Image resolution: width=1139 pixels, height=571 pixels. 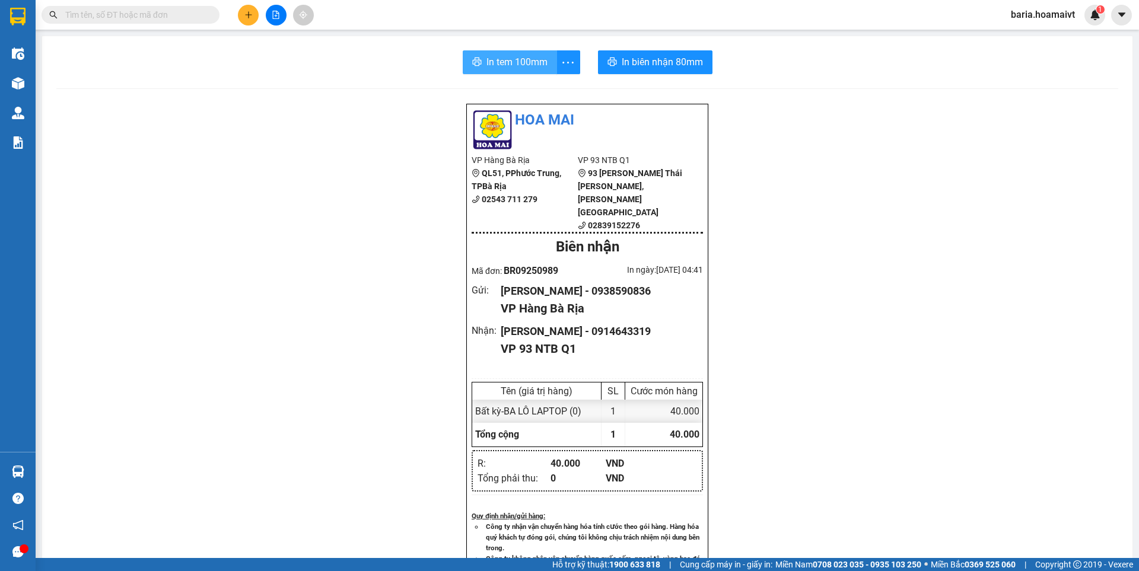 I want to click on button: aim, so click(x=303, y=15).